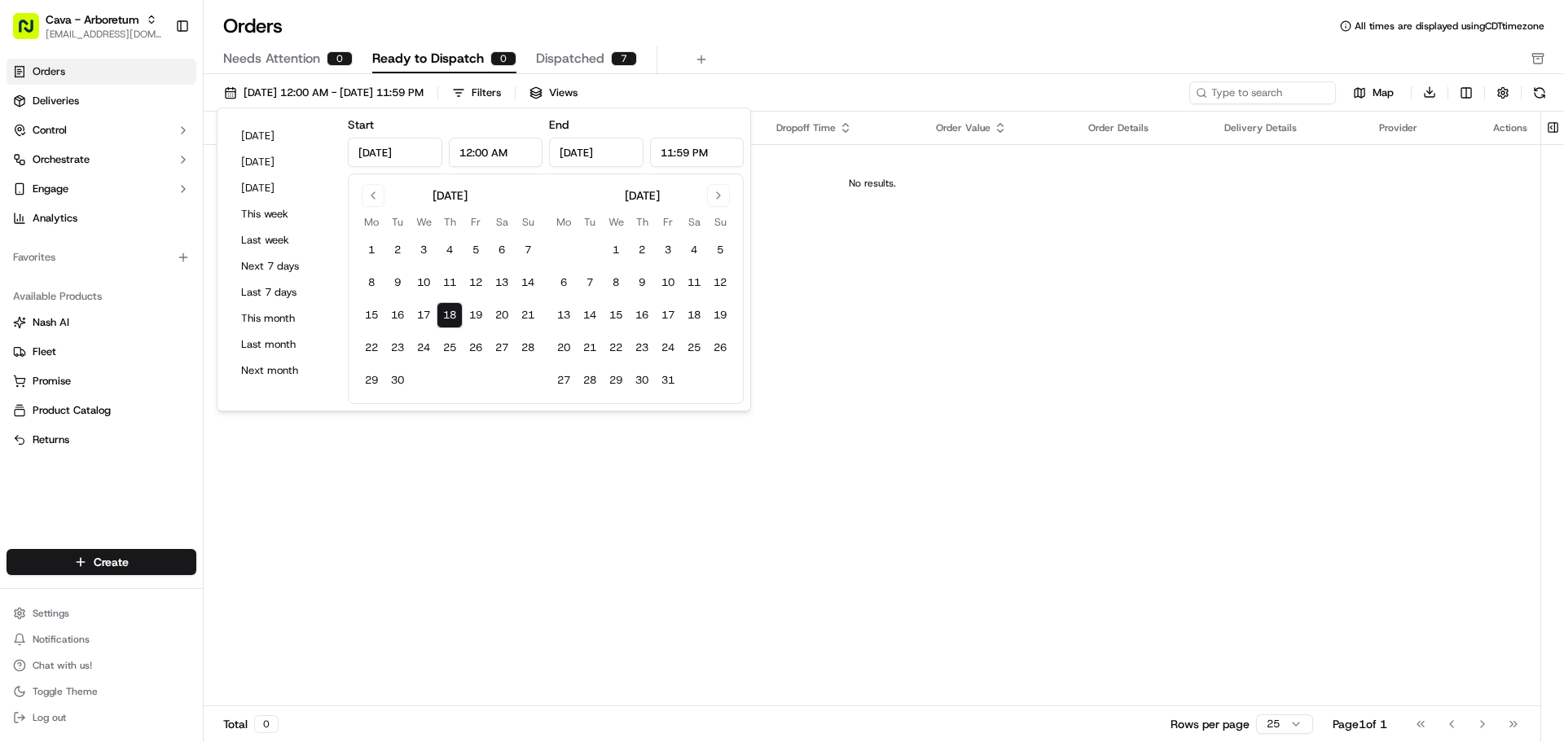  Describe the element at coordinates (1143, 128) in the screenshot. I see `div: Order Details` at that location.